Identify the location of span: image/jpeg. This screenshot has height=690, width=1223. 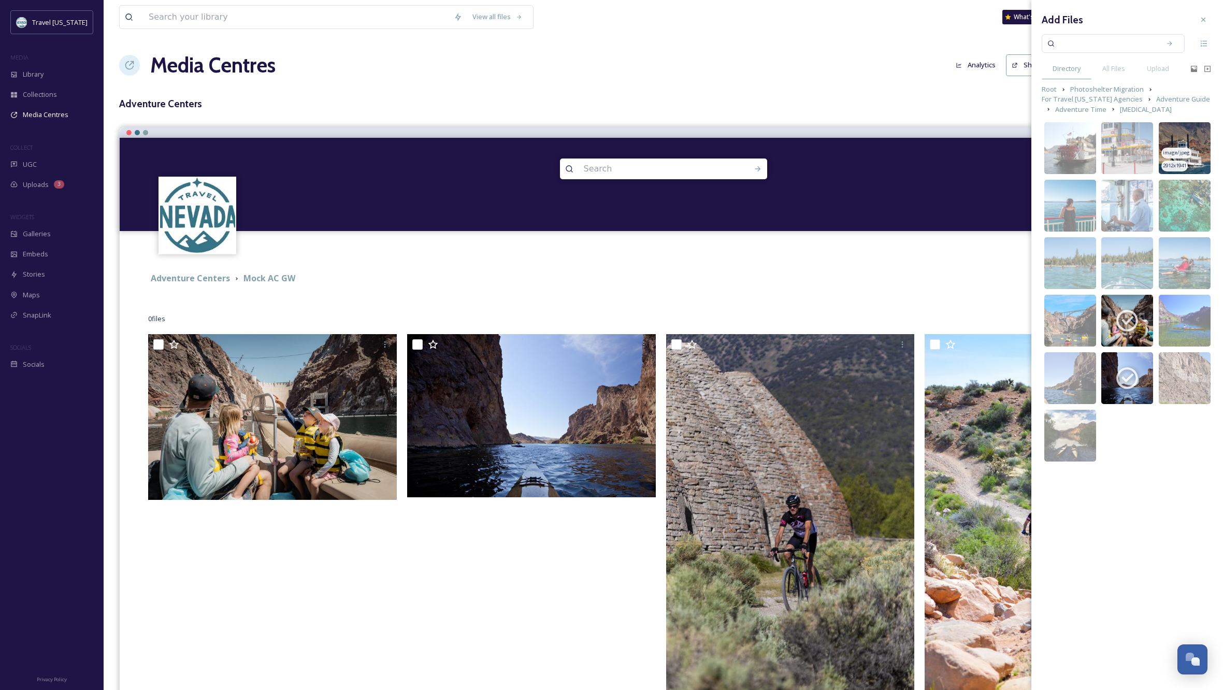
(1176, 153).